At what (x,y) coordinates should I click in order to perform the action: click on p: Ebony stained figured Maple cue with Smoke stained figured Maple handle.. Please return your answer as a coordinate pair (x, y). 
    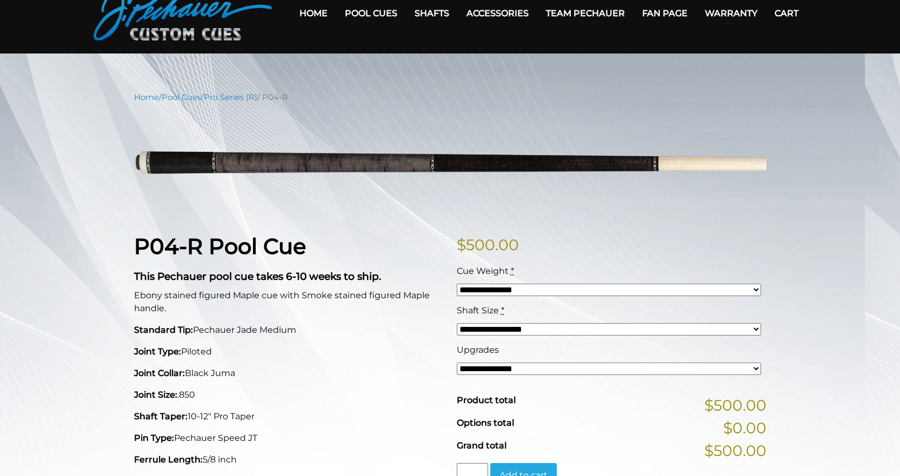
    Looking at the image, I should click on (289, 302).